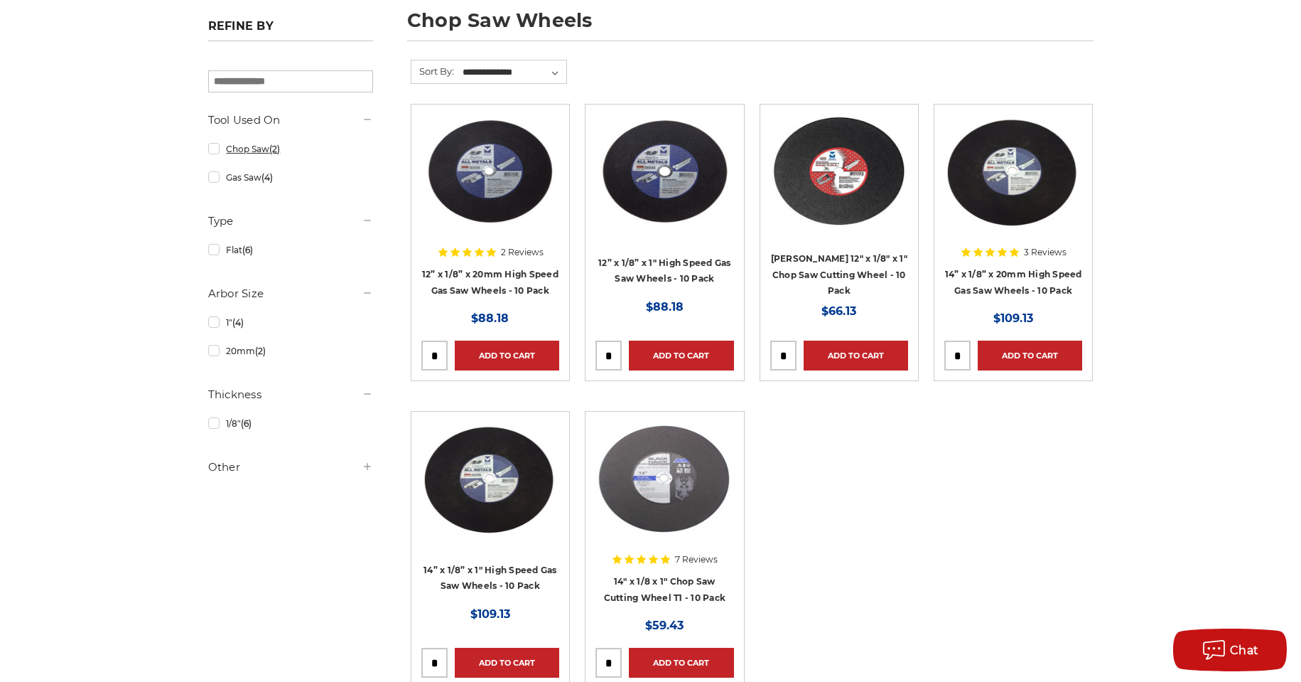 The height and width of the screenshot is (682, 1301). Describe the element at coordinates (291, 350) in the screenshot. I see `a: 20mm` at that location.